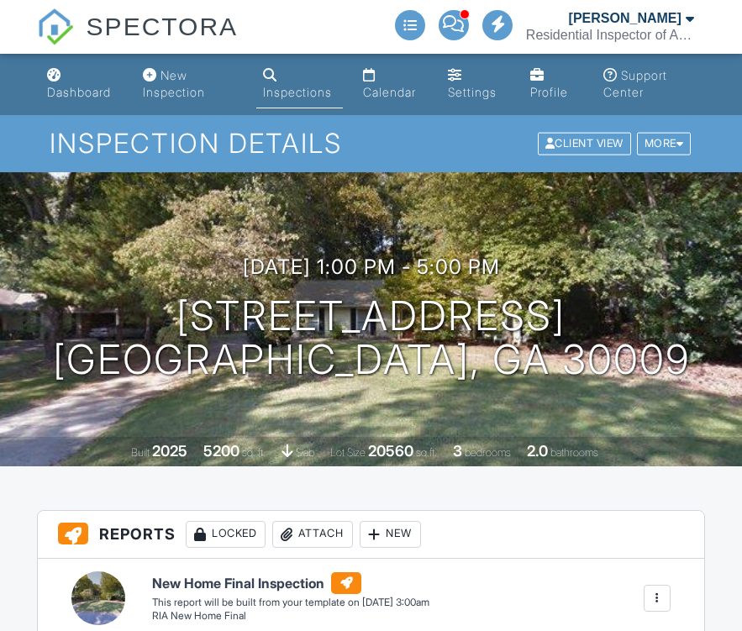 The height and width of the screenshot is (631, 742). I want to click on div: 20560, so click(391, 451).